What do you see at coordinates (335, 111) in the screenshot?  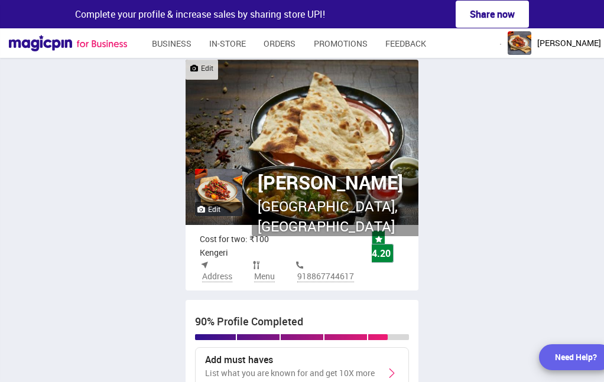 I see `div: Qty` at bounding box center [335, 111].